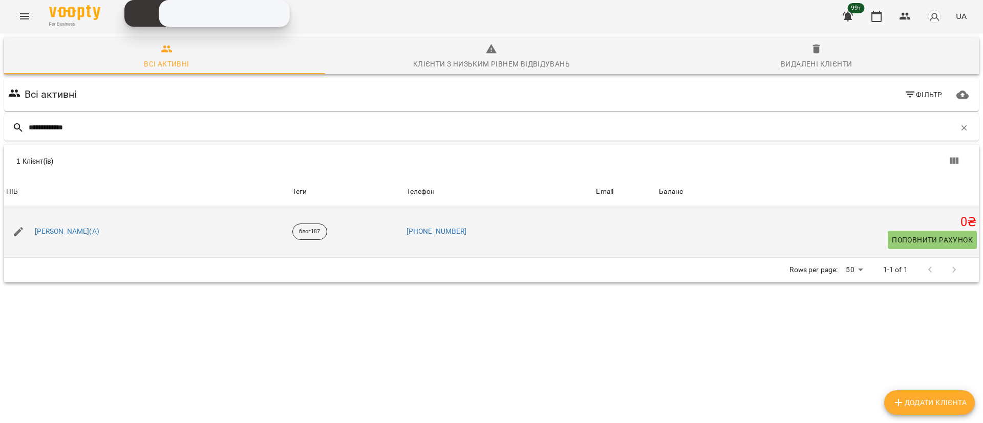  I want to click on div: Теги, so click(347, 192).